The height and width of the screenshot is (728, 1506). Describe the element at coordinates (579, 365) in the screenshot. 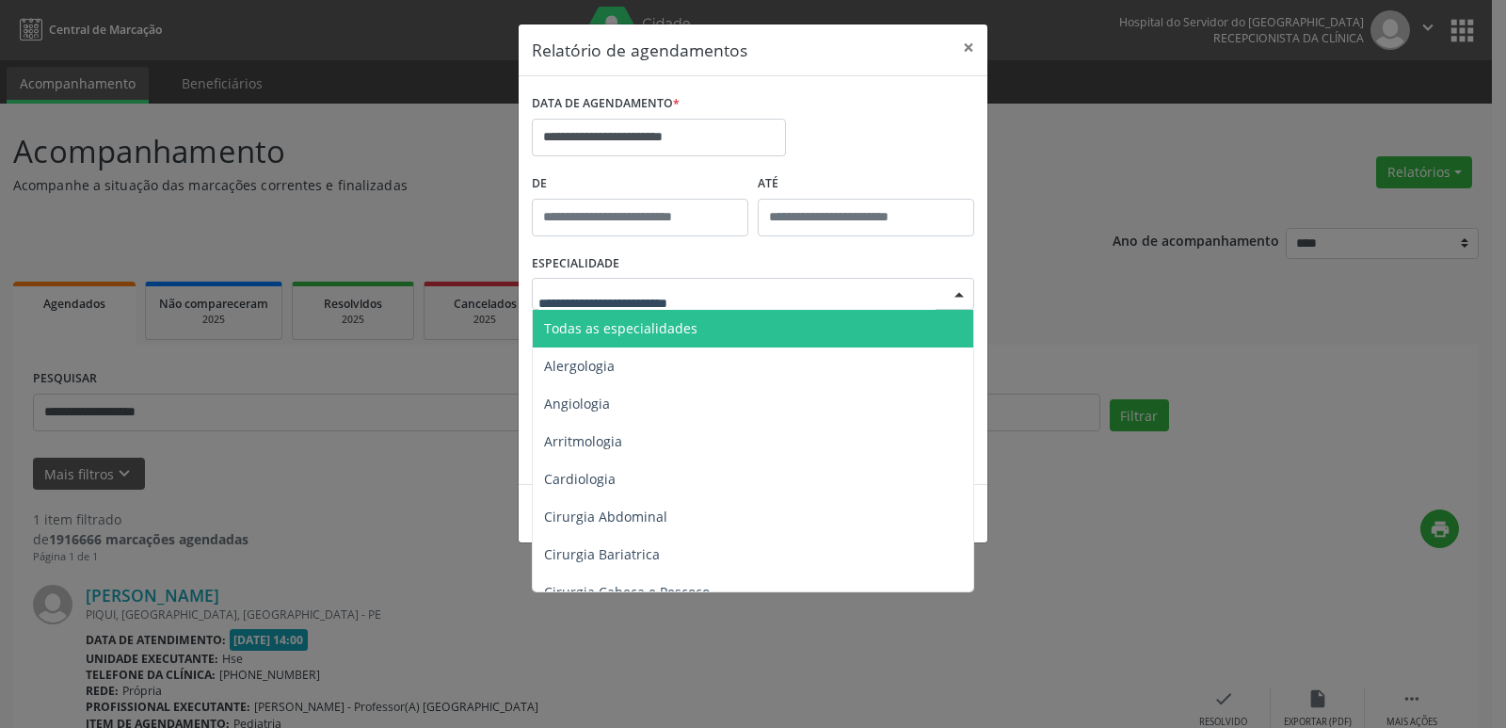

I see `span: Alergologia` at that location.